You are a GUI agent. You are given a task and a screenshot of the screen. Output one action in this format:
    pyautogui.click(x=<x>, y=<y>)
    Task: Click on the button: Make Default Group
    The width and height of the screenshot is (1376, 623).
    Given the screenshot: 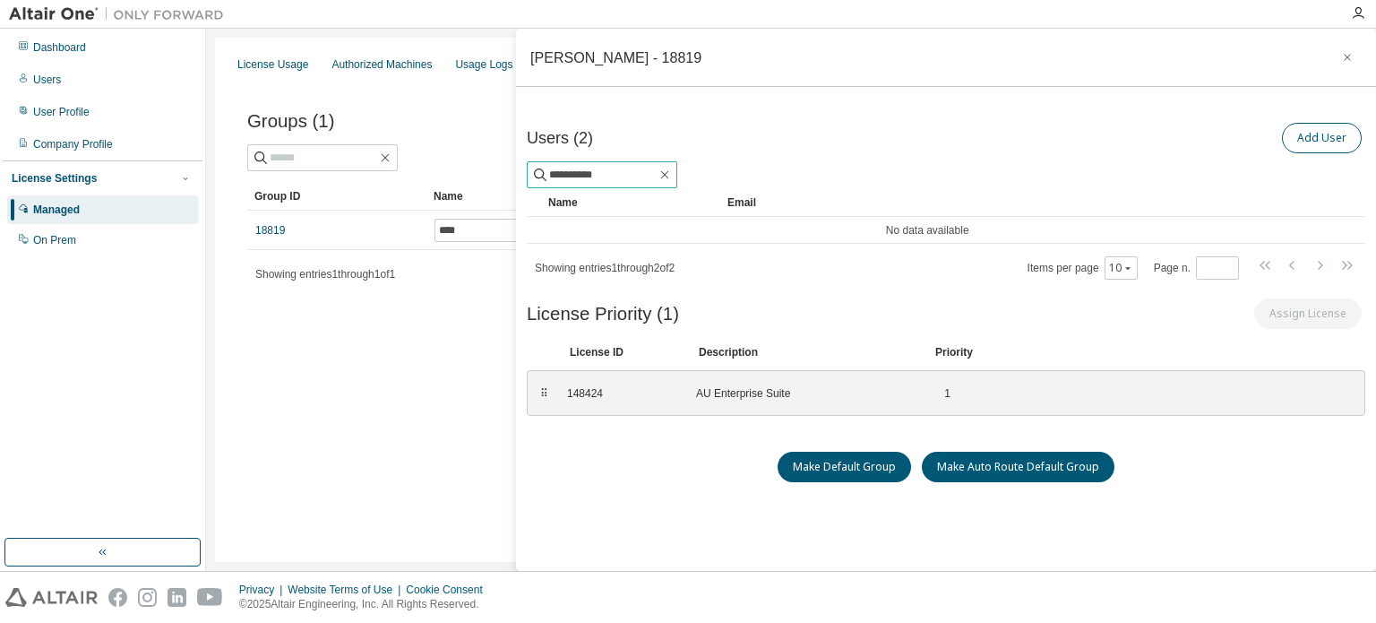 What is the action you would take?
    pyautogui.click(x=844, y=467)
    